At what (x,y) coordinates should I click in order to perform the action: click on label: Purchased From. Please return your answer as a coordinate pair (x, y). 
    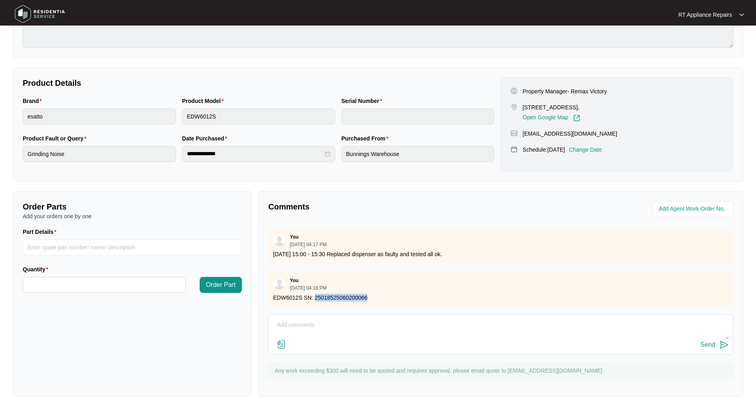
    Looking at the image, I should click on (367, 138).